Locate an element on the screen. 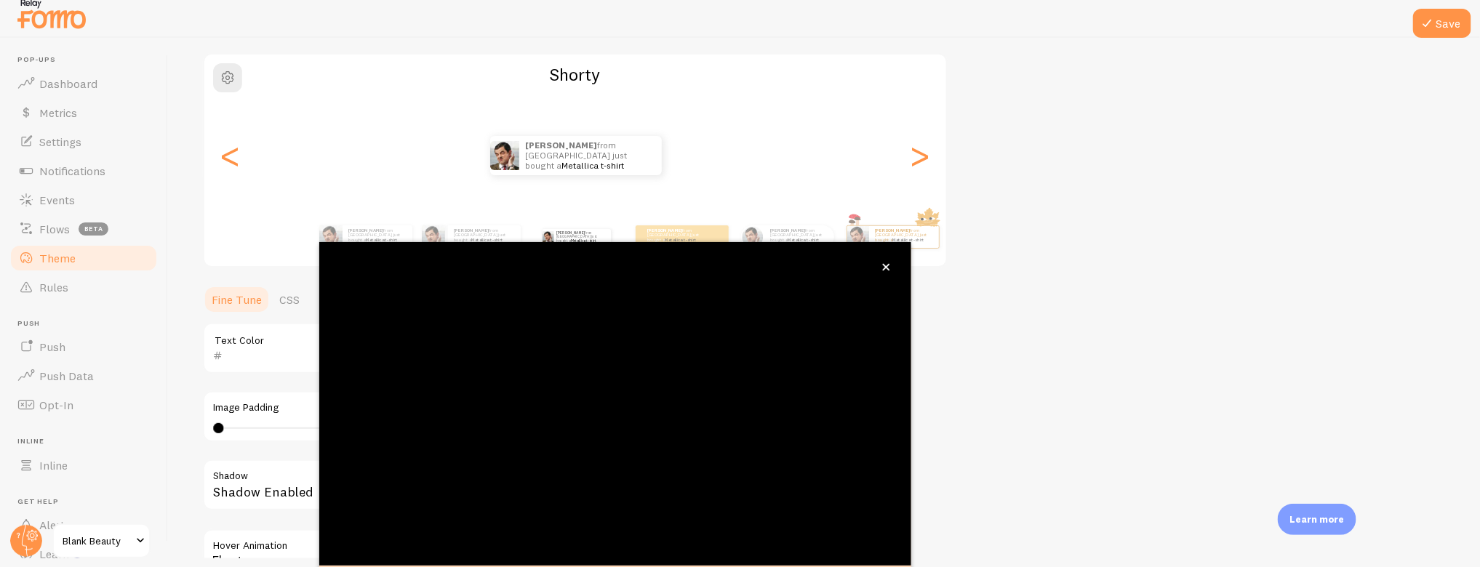  a: Notifications is located at coordinates (84, 171).